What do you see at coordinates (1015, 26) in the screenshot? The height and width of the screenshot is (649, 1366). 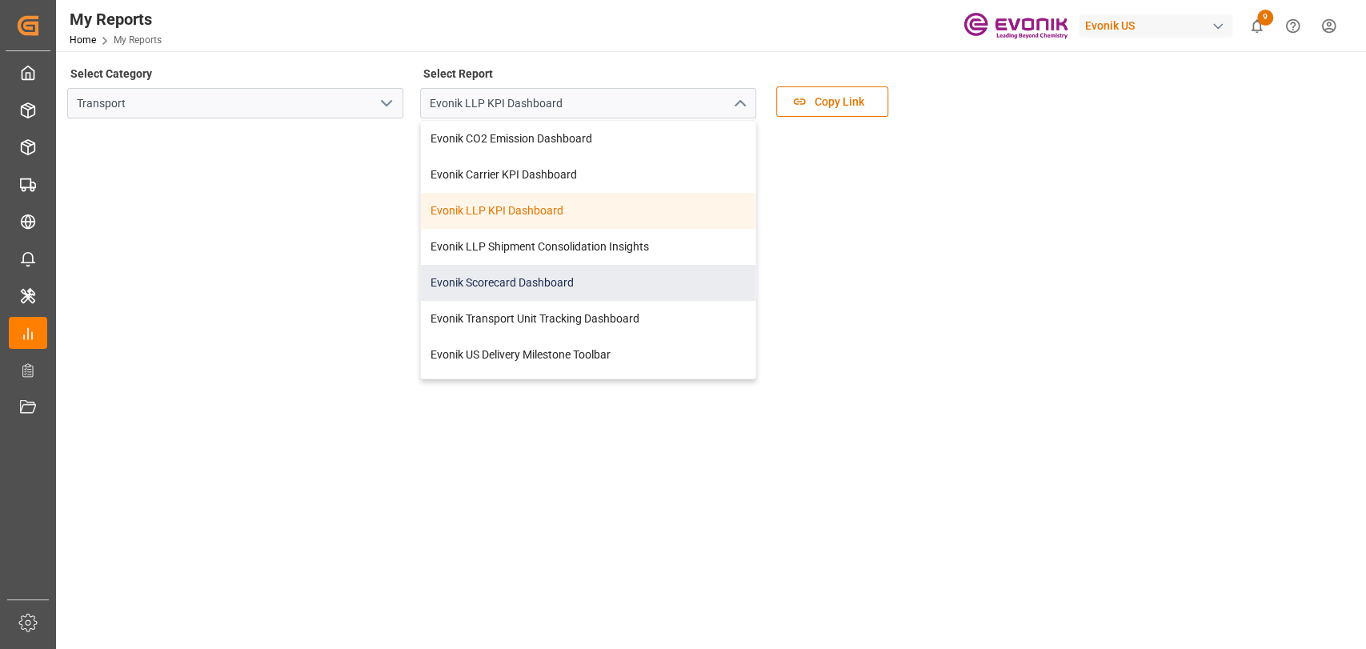 I see `img: Evonik-brand-mark-Deep-Purple-RGB.jpeg_1700498283.jpeg` at bounding box center [1015, 26].